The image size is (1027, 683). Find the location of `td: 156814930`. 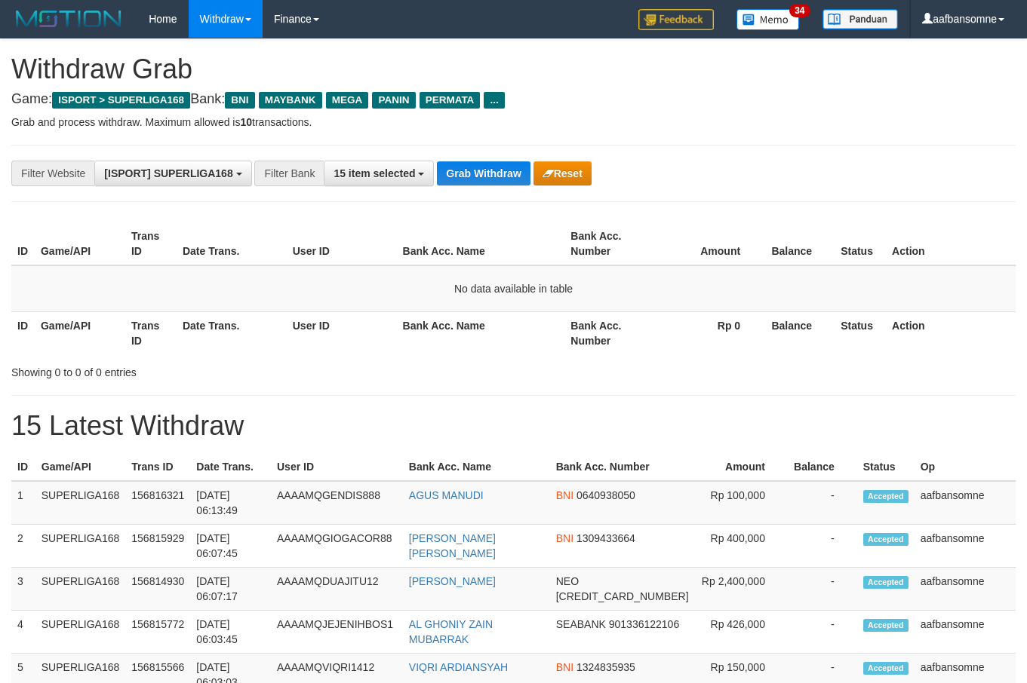

td: 156814930 is located at coordinates (158, 589).